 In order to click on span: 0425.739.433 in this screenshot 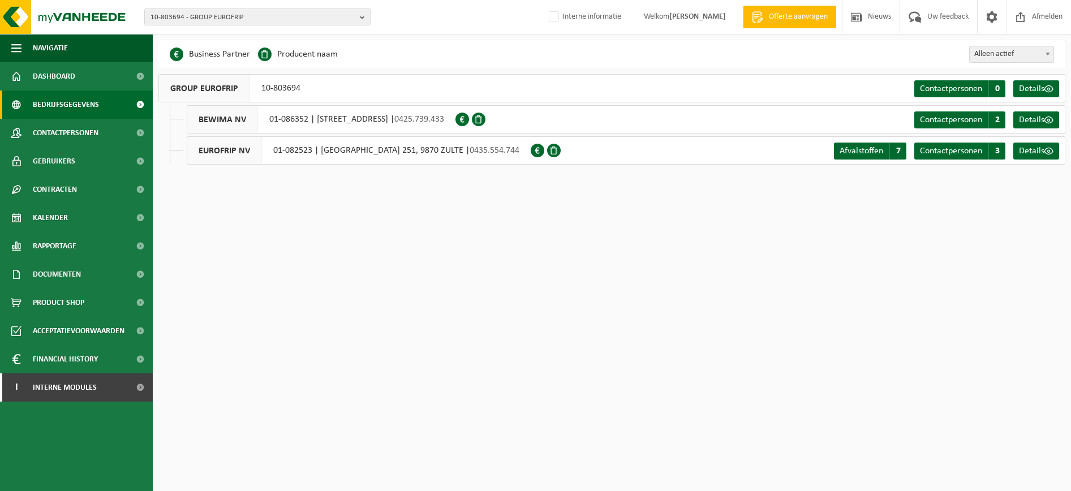, I will do `click(419, 119)`.